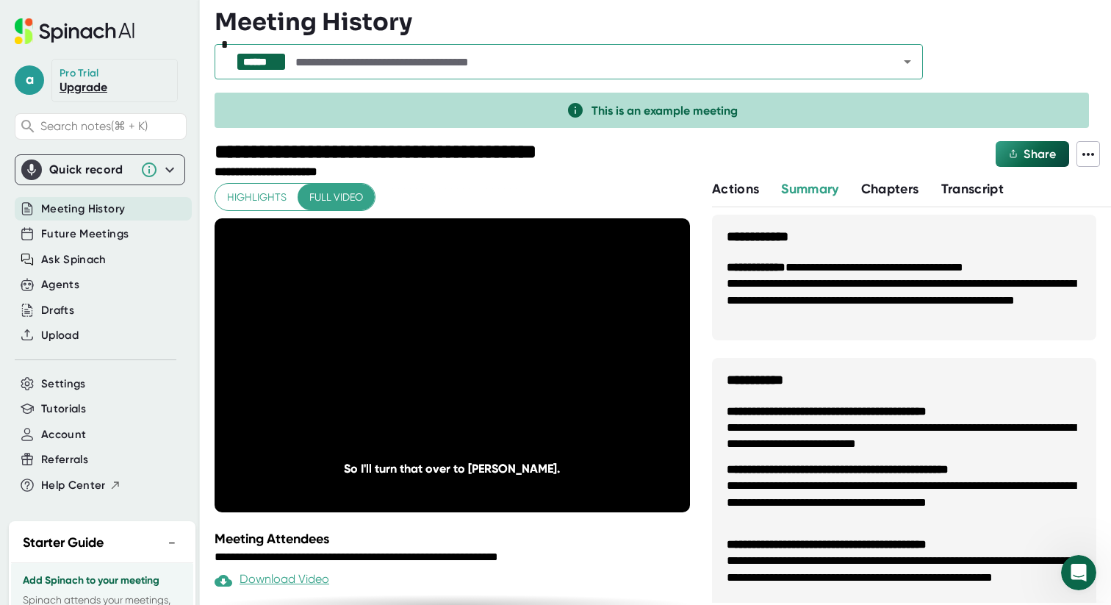  What do you see at coordinates (313, 22) in the screenshot?
I see `h3: Meeting History` at bounding box center [313, 22].